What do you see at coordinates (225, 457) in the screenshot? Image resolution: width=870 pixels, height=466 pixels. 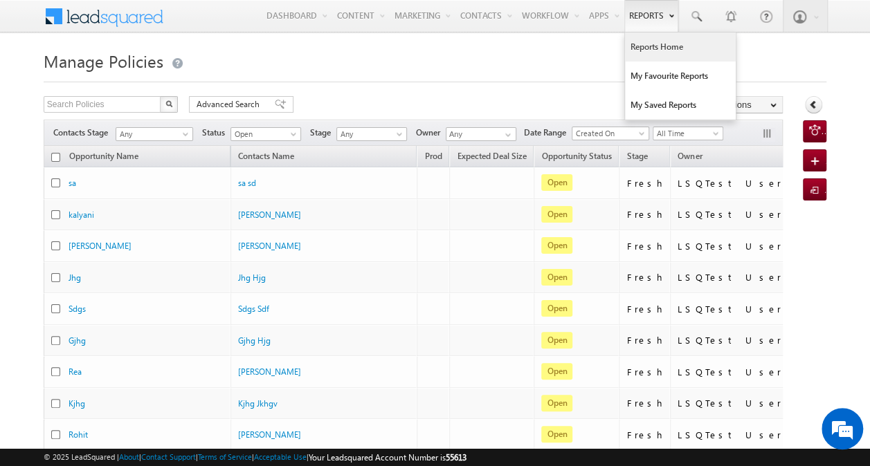 I see `a: Terms of Service` at bounding box center [225, 457].